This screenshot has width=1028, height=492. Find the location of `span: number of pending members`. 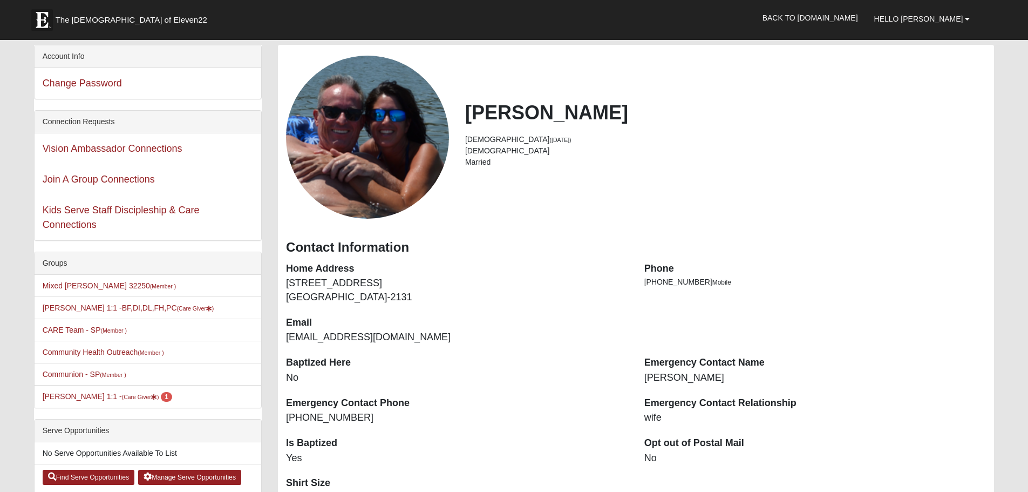

span: number of pending members is located at coordinates (166, 397).